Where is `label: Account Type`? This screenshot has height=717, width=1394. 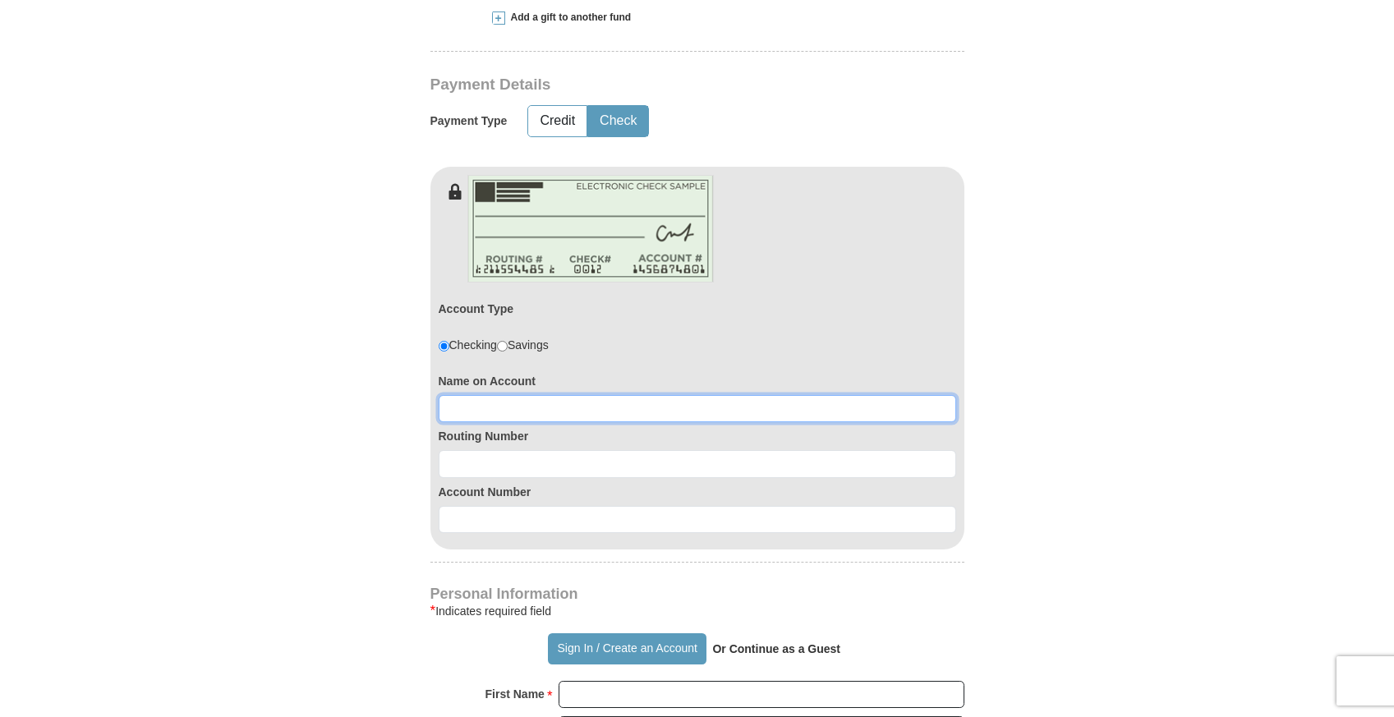 label: Account Type is located at coordinates (476, 309).